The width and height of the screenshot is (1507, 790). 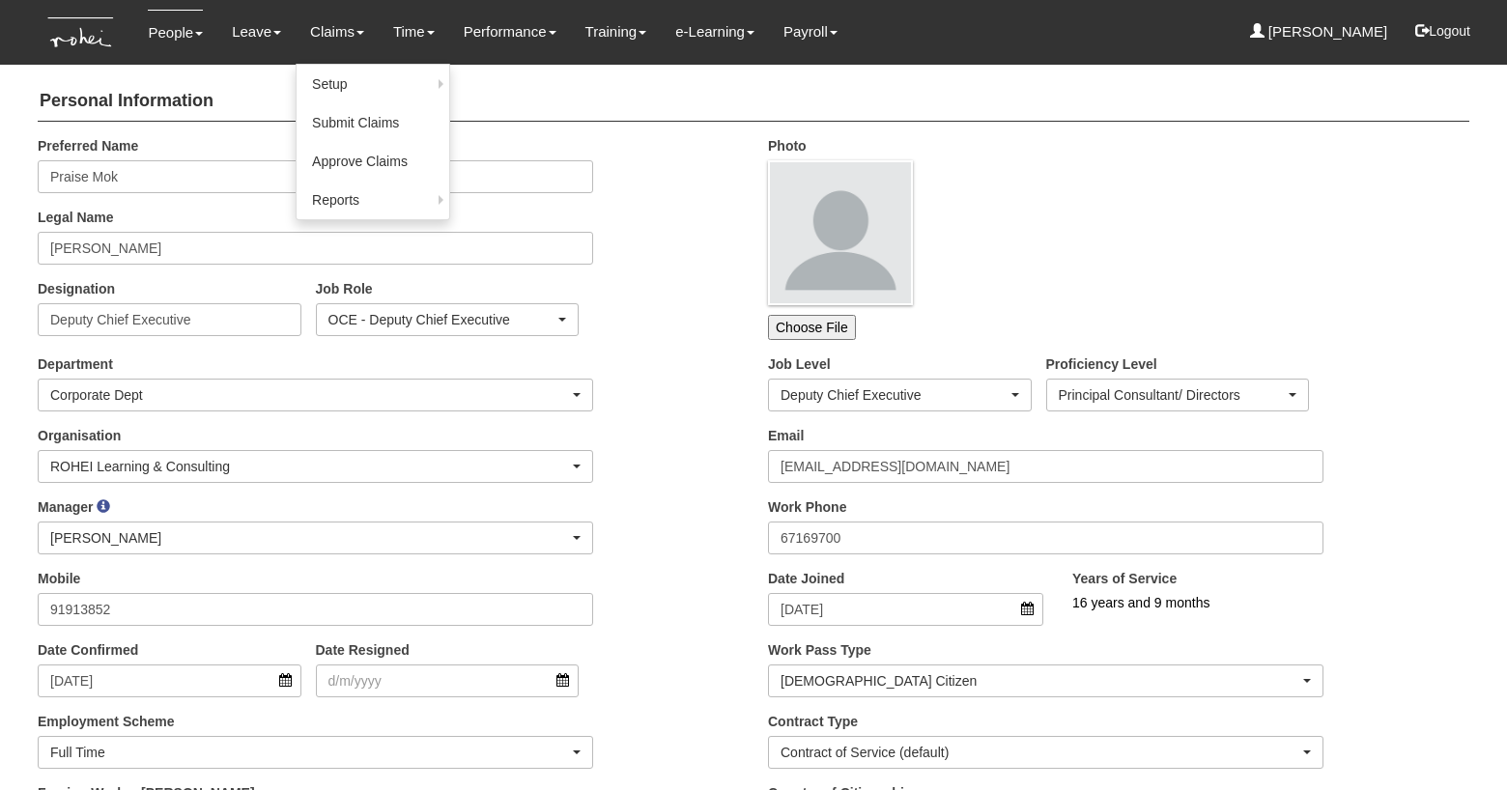 What do you see at coordinates (1039, 752) in the screenshot?
I see `div: Contract of Service (default)` at bounding box center [1039, 752].